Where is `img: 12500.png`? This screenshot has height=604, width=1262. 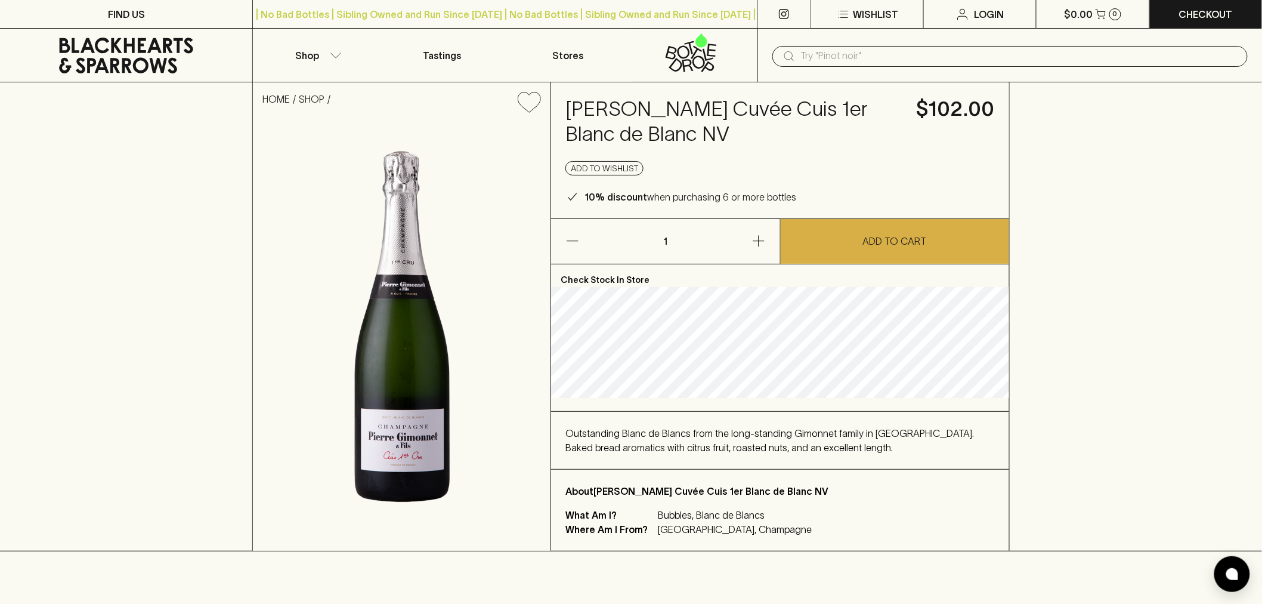
img: 12500.png is located at coordinates (402, 337).